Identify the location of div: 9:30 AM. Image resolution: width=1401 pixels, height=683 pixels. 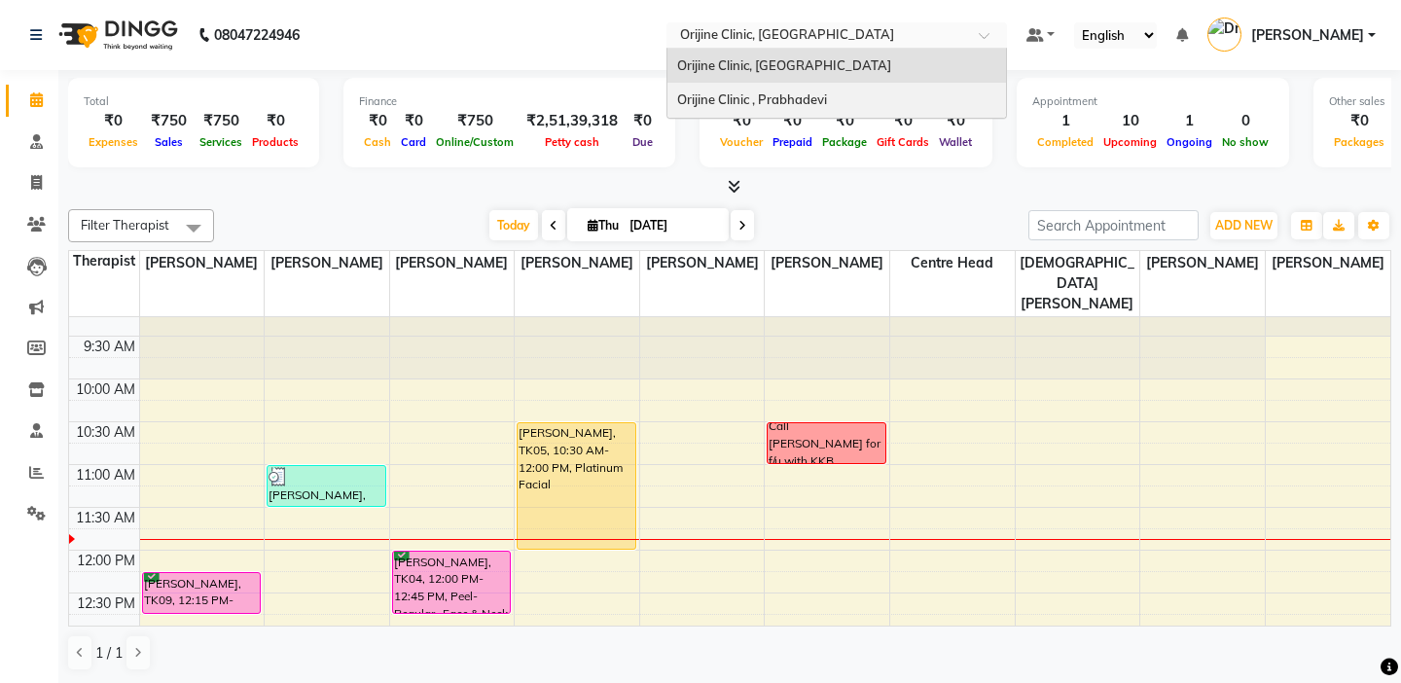
(109, 346).